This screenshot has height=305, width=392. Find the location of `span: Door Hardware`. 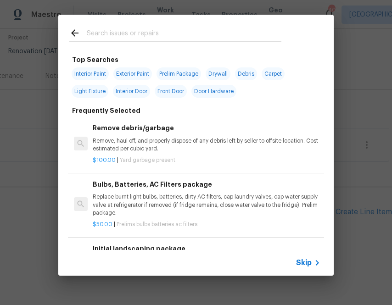

span: Door Hardware is located at coordinates (214, 91).